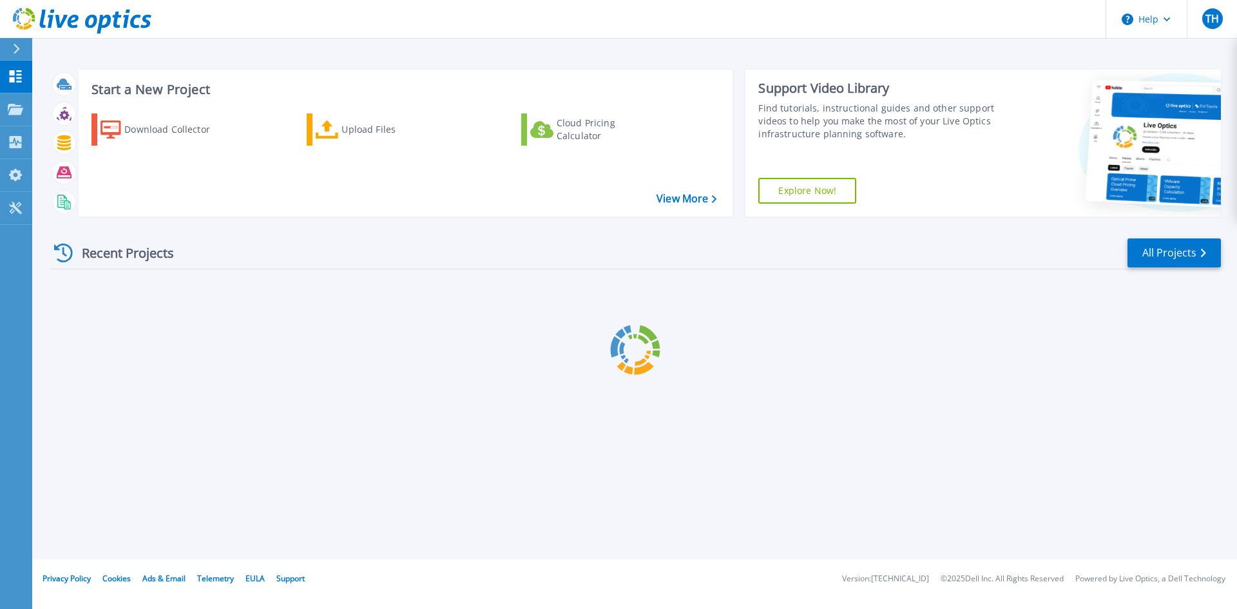  Describe the element at coordinates (164, 578) in the screenshot. I see `a: Ads & Email` at that location.